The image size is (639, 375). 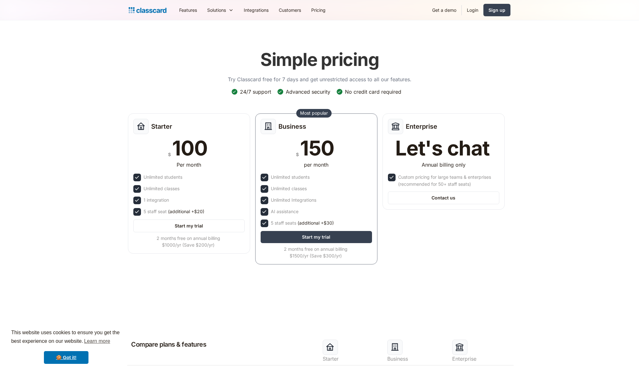 I want to click on div: Starter, so click(x=352, y=358).